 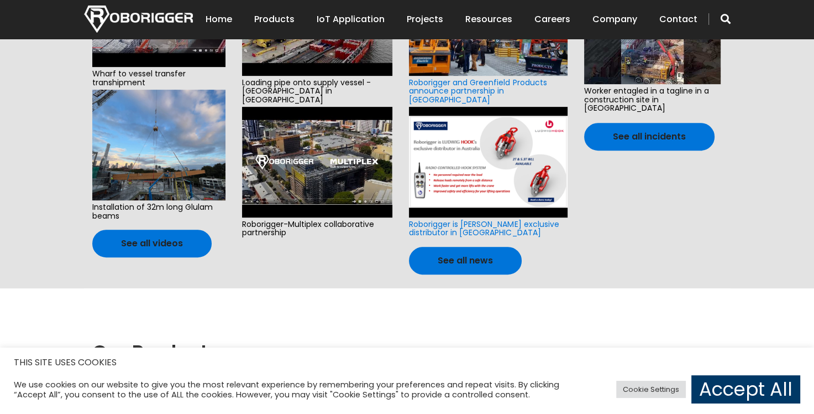 I want to click on a: Home, so click(x=219, y=19).